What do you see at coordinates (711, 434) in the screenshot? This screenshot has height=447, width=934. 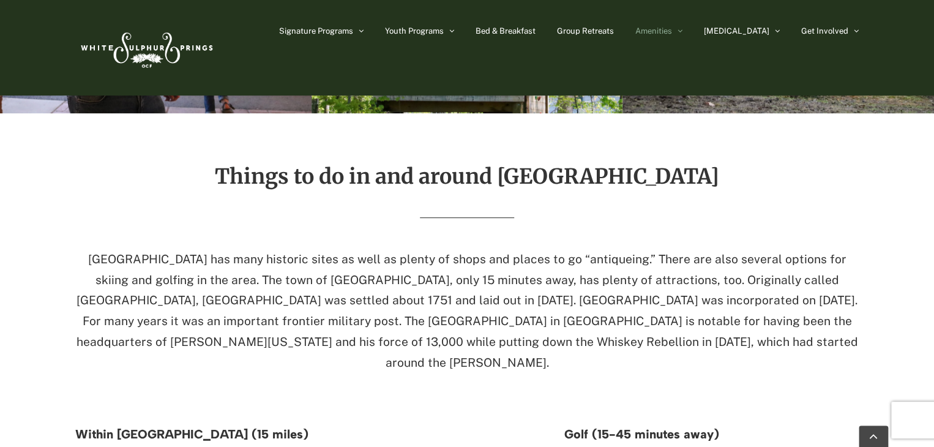 I see `h4: Golf (15-45 minutes away)` at bounding box center [711, 434].